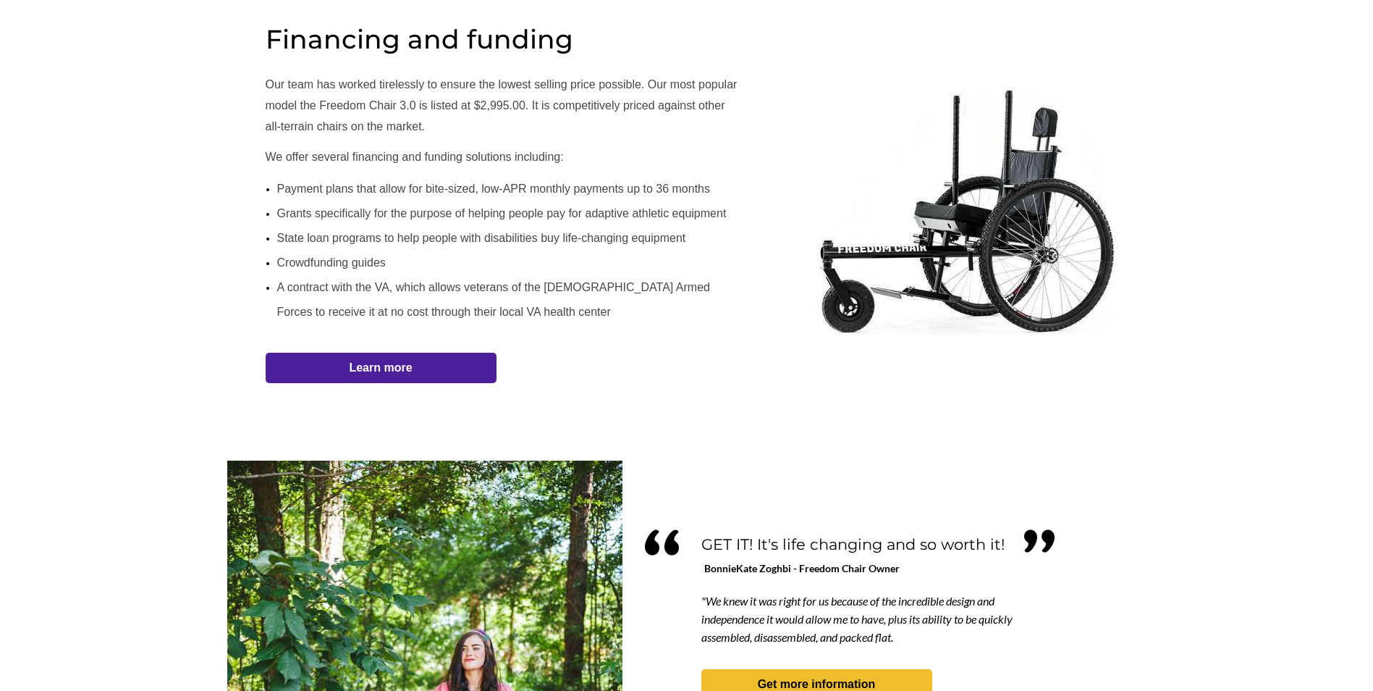 This screenshot has height=691, width=1373. Describe the element at coordinates (114, 363) in the screenshot. I see `input: Get more information` at that location.